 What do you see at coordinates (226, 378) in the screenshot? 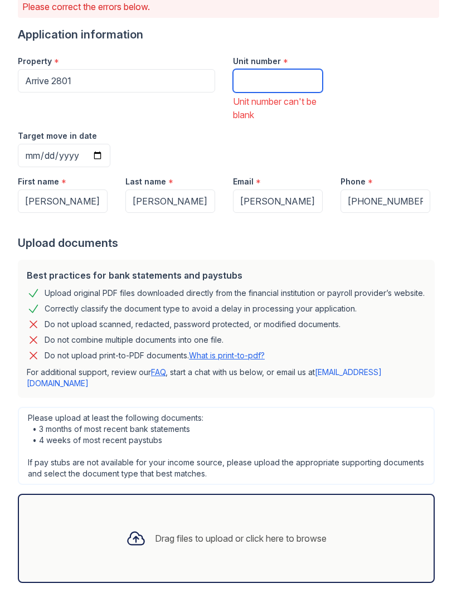
I see `p: For additional support, review our , start a chat with us below, or email us at` at bounding box center [226, 378].